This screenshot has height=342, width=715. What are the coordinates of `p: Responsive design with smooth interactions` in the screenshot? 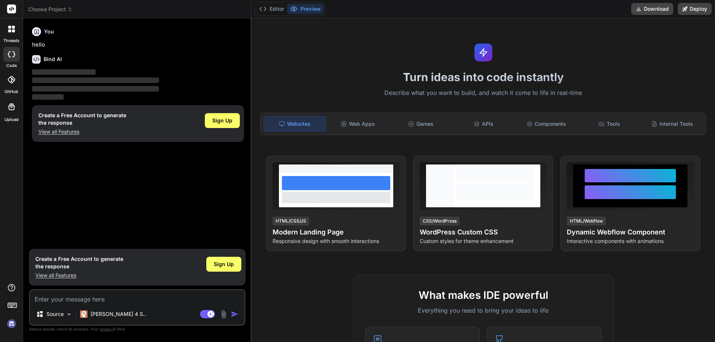 It's located at (336, 241).